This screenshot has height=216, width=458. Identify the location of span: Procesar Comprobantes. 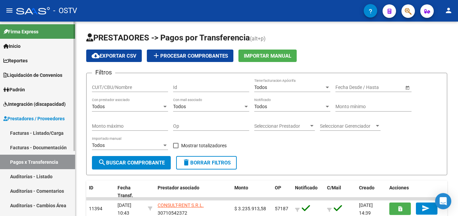
(190, 56).